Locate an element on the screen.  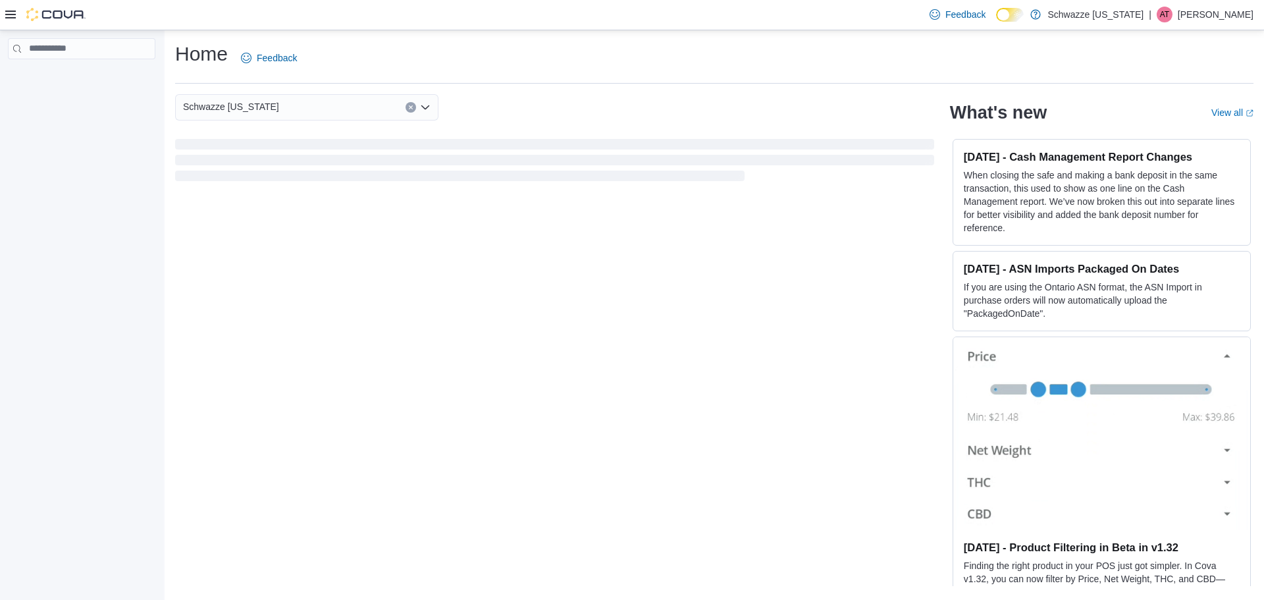
img: Cova is located at coordinates (56, 14).